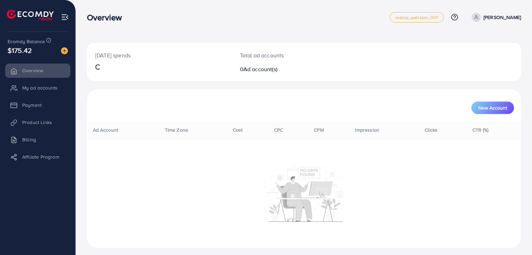  What do you see at coordinates (260, 69) in the screenshot?
I see `span: Ad account(s)` at bounding box center [260, 69].